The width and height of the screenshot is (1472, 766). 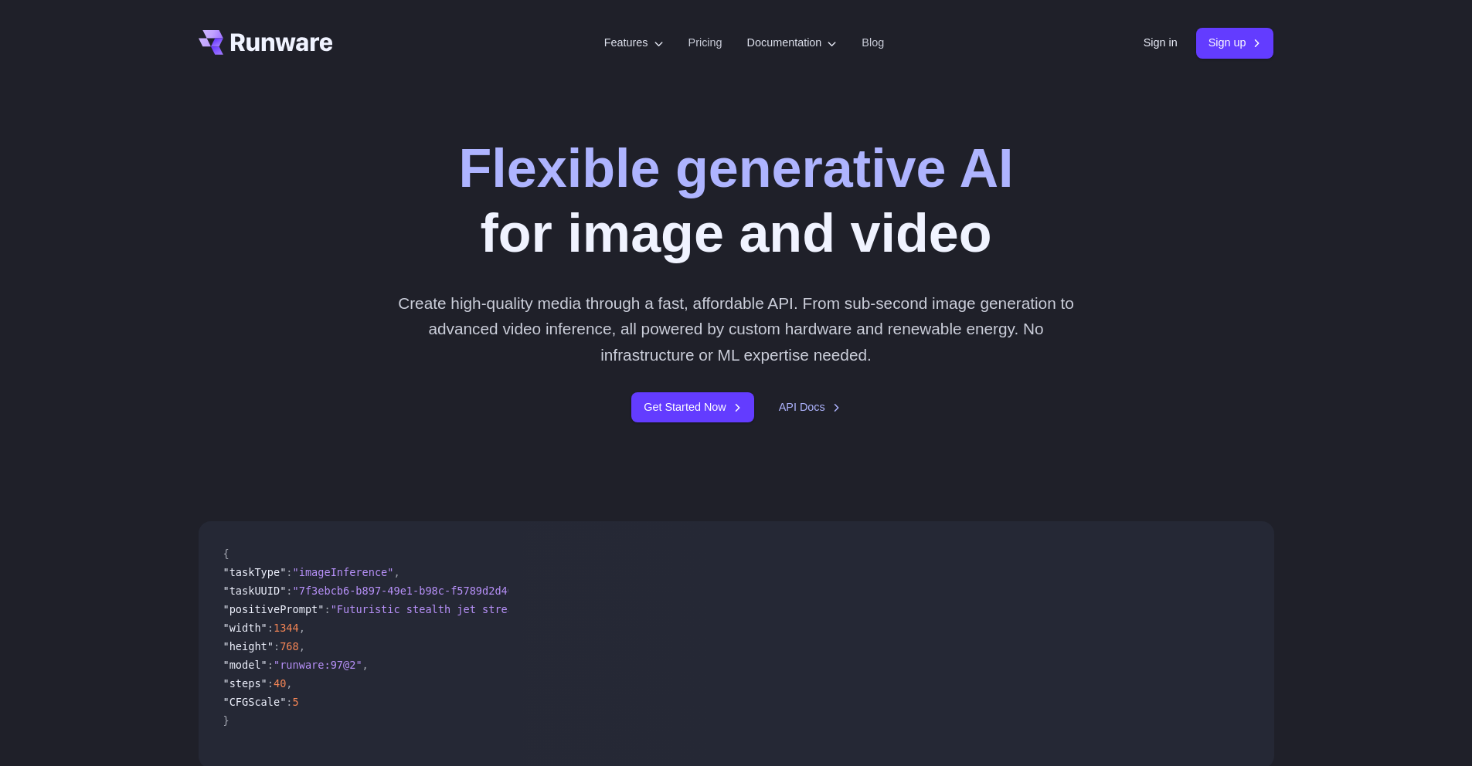 What do you see at coordinates (245, 665) in the screenshot?
I see `span: "model"` at bounding box center [245, 665].